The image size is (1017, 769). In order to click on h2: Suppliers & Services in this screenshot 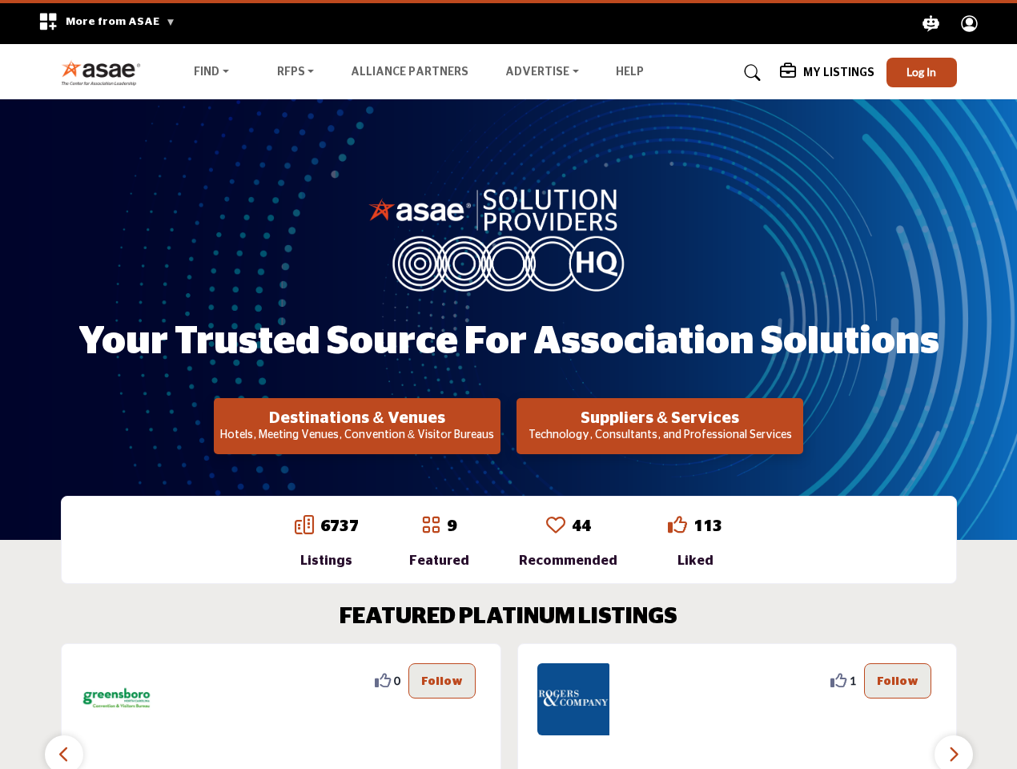, I will do `click(660, 418)`.